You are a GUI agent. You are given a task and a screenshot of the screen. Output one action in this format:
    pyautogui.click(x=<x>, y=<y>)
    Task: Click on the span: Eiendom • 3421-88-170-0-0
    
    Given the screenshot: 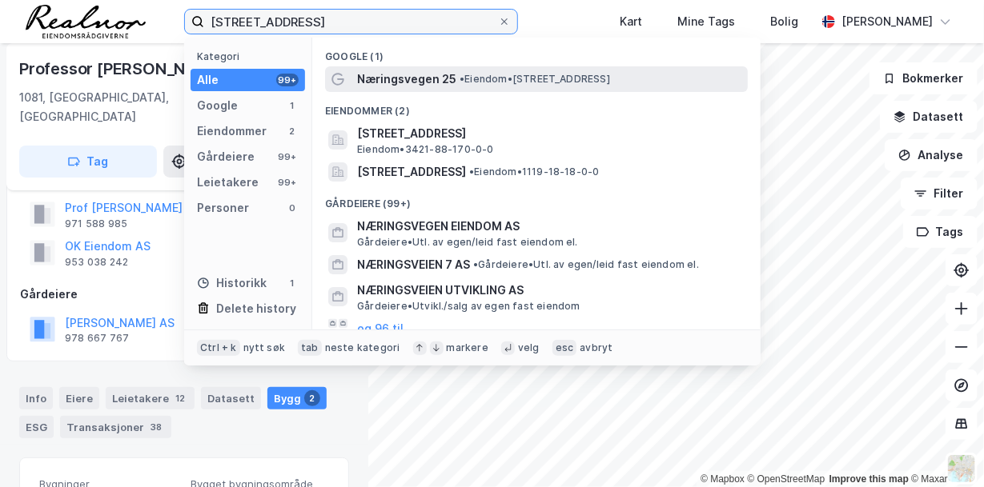 What is the action you would take?
    pyautogui.click(x=425, y=150)
    